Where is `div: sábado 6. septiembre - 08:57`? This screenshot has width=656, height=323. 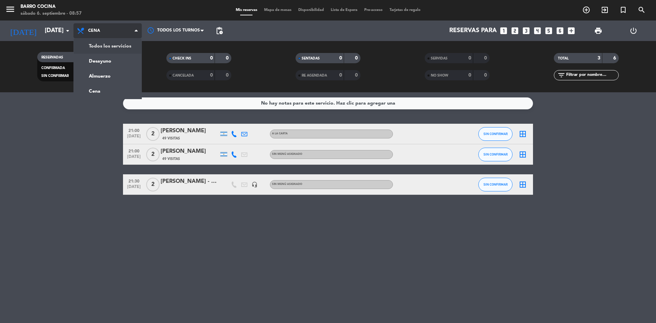 div: sábado 6. septiembre - 08:57 is located at coordinates (51, 14).